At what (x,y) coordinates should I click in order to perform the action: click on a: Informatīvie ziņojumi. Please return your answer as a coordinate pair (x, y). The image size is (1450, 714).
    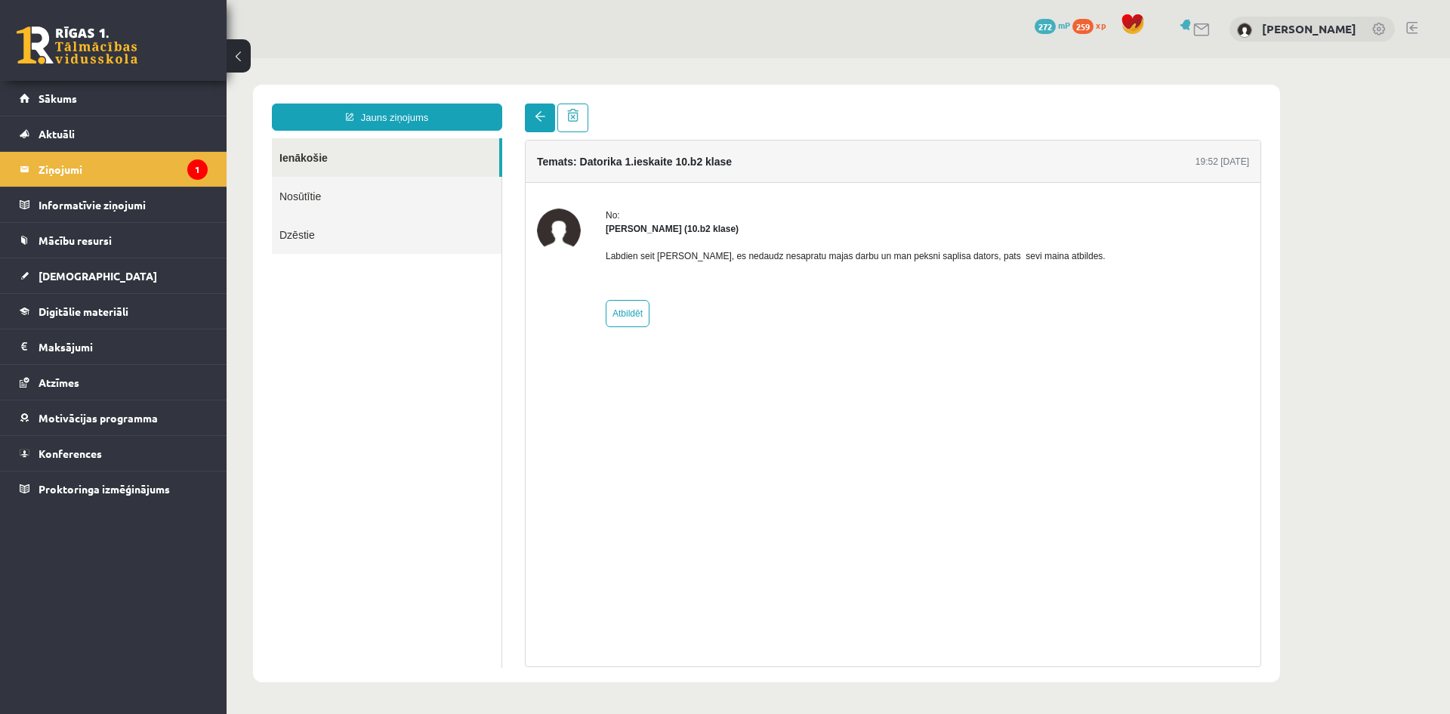
    Looking at the image, I should click on (113, 205).